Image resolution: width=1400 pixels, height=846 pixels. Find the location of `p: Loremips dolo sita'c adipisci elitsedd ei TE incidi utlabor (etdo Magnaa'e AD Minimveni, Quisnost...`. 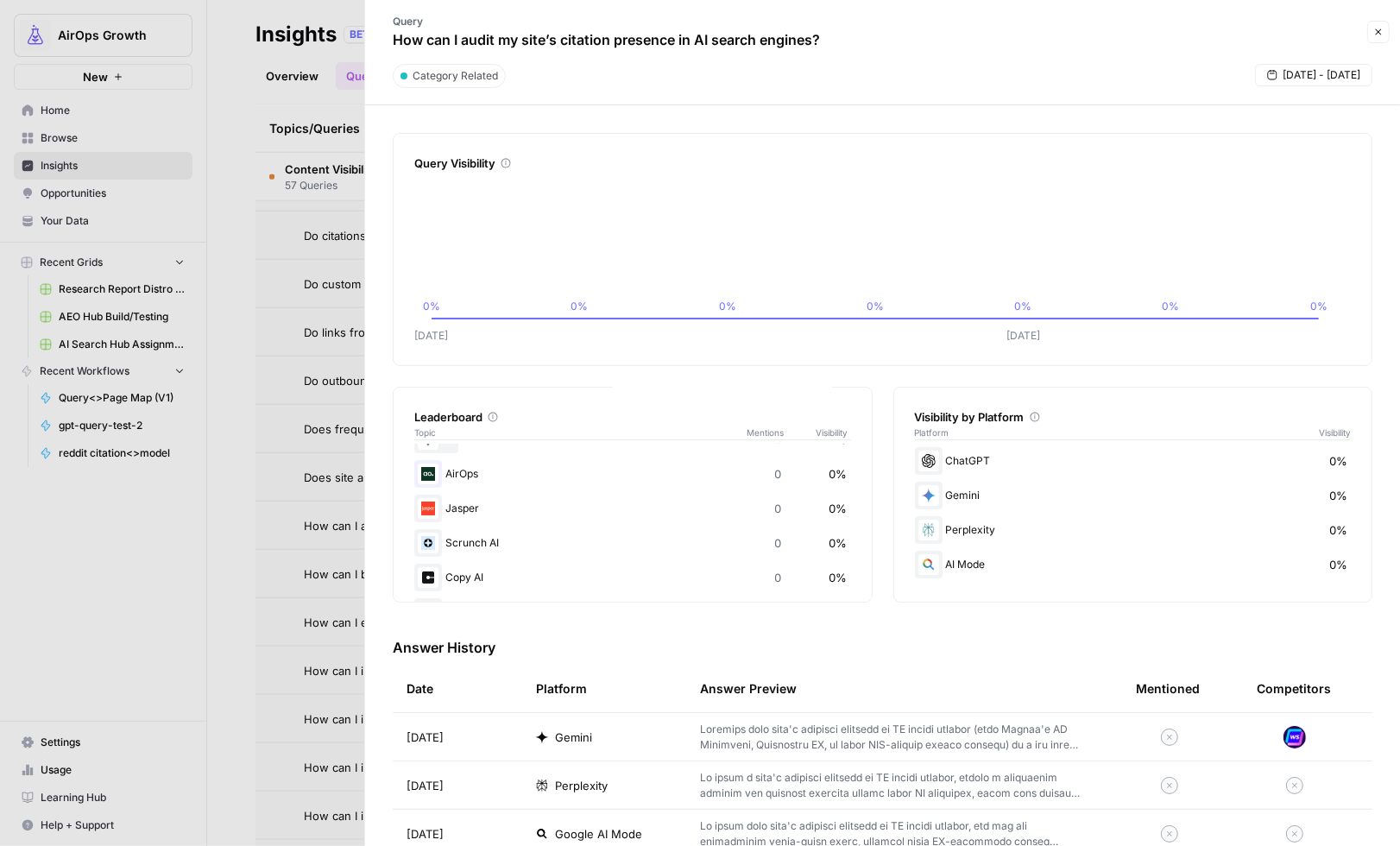

p: Loremips dolo sita'c adipisci elitsedd ei TE incidi utlabor (etdo Magnaa'e AD Minimveni, Quisnost... is located at coordinates (890, 737).